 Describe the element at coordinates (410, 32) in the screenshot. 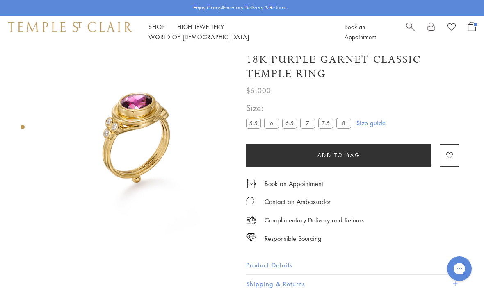

I see `a: Search` at that location.